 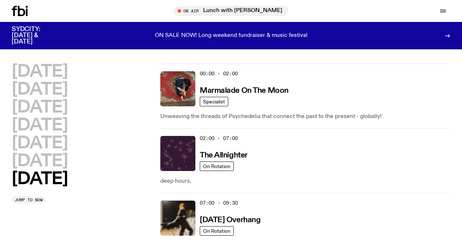 I want to click on span: Jump to now, so click(x=28, y=200).